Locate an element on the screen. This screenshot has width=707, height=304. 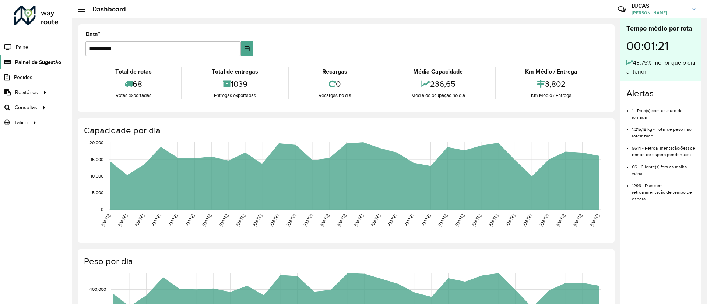
div: Total de entregas is located at coordinates (234, 72).